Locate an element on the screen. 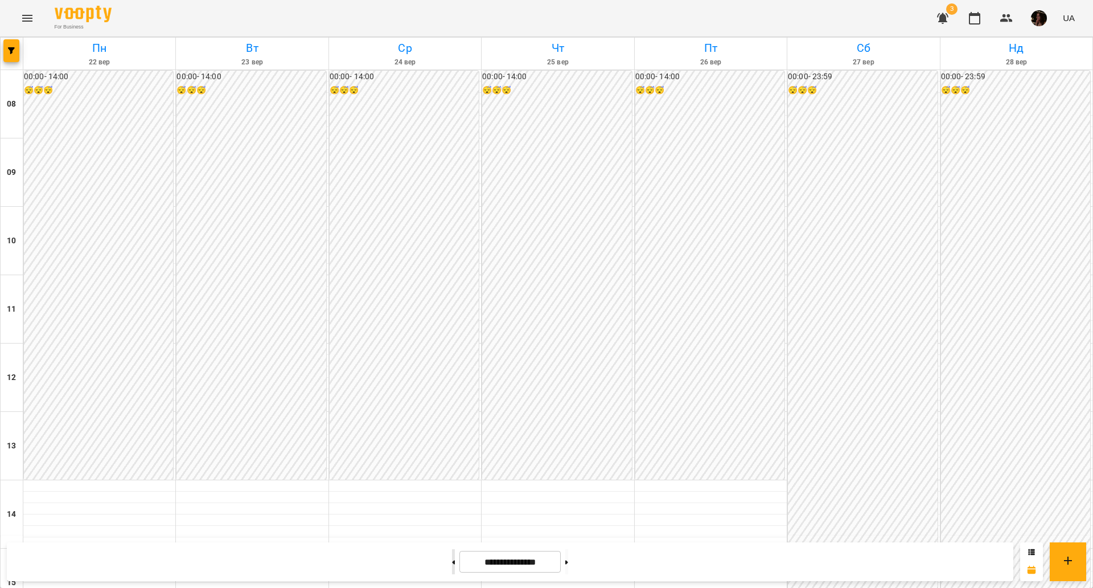 The height and width of the screenshot is (588, 1093). h6: 26 вер is located at coordinates (711, 62).